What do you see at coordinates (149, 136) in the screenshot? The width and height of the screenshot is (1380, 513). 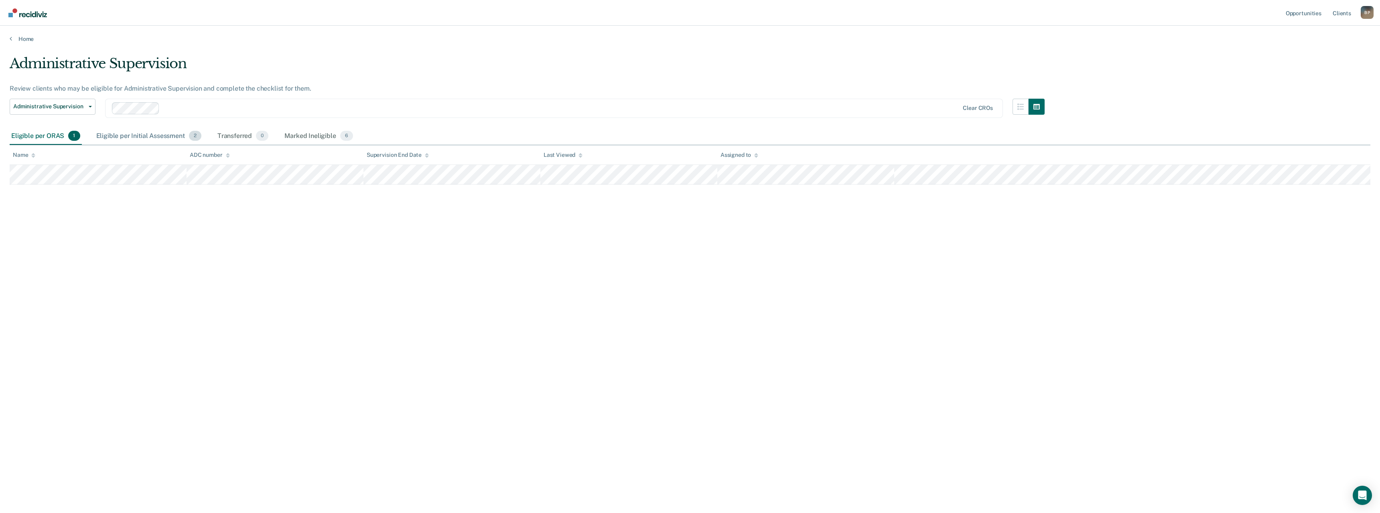 I see `div: Eligible per Initial Assessment2` at bounding box center [149, 136].